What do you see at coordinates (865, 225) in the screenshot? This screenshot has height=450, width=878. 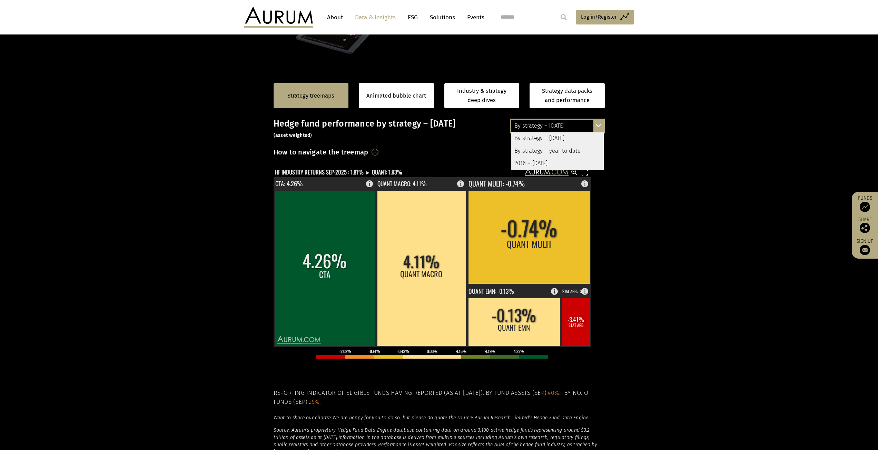 I see `div: Share` at bounding box center [865, 225].